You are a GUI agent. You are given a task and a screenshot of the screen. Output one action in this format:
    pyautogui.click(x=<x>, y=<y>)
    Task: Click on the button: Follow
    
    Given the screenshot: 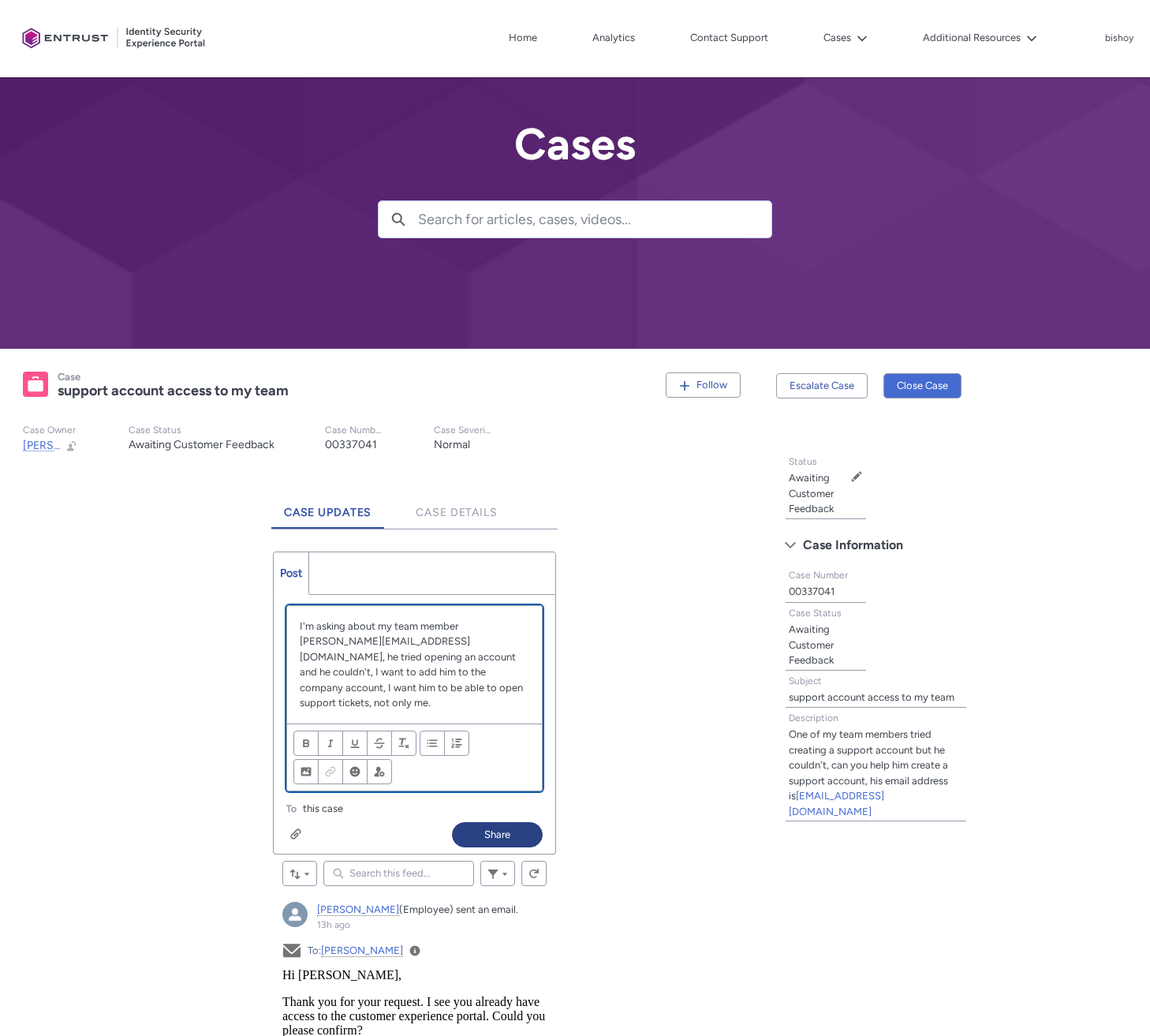 What is the action you would take?
    pyautogui.click(x=703, y=385)
    